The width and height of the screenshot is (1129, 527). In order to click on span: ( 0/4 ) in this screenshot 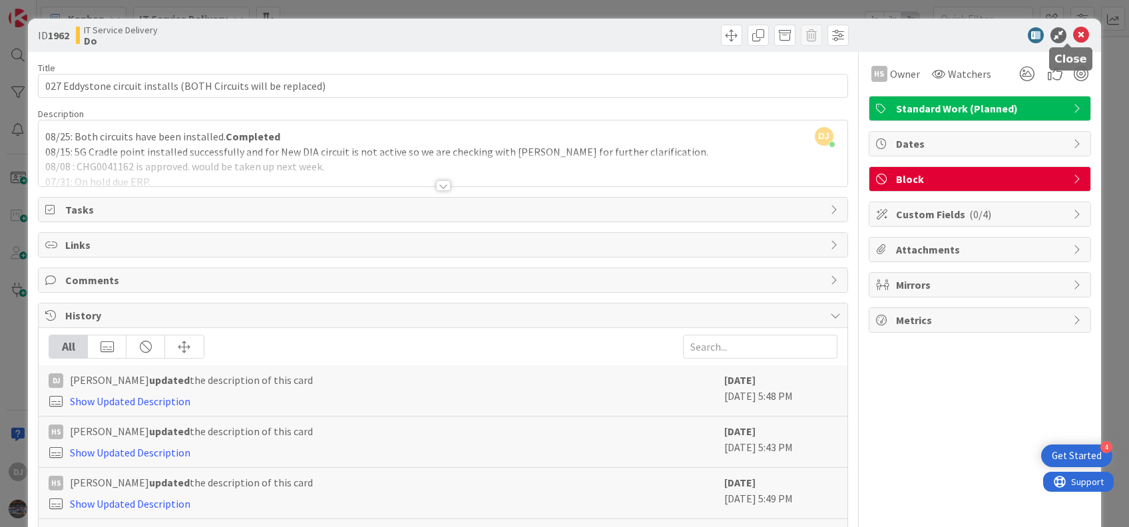, I will do `click(980, 214)`.